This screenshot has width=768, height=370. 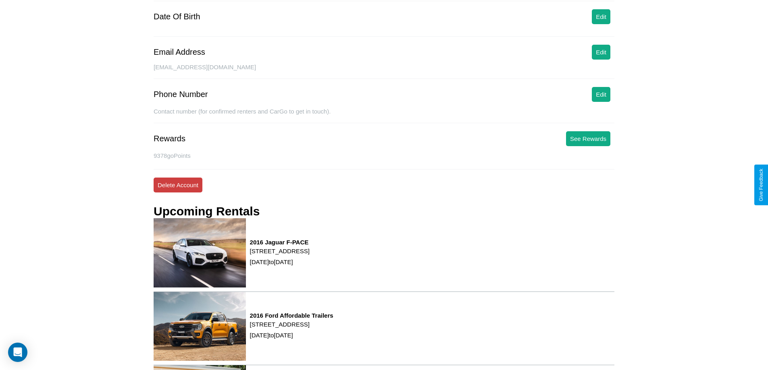 What do you see at coordinates (384, 156) in the screenshot?
I see `p: 9378 goPoints` at bounding box center [384, 156].